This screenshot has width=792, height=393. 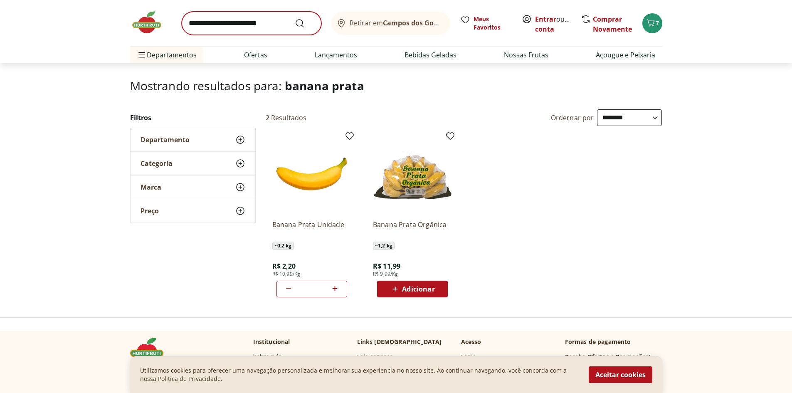 I want to click on span: banana prata, so click(x=324, y=86).